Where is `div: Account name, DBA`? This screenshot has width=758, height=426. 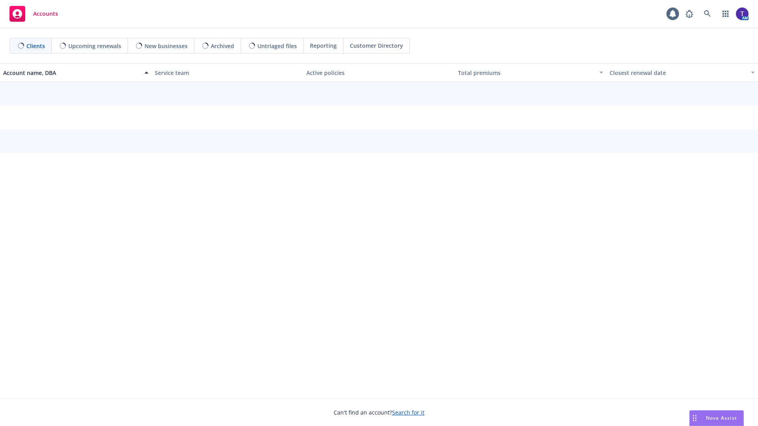 div: Account name, DBA is located at coordinates (71, 73).